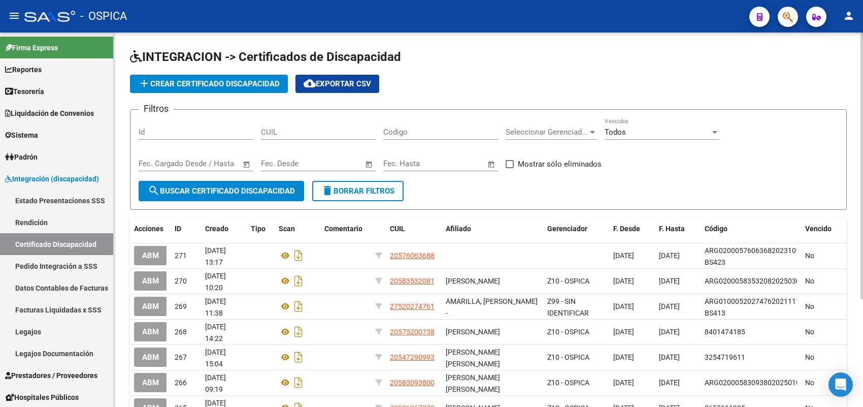 The image size is (863, 407). What do you see at coordinates (181, 357) in the screenshot?
I see `span: 267` at bounding box center [181, 357].